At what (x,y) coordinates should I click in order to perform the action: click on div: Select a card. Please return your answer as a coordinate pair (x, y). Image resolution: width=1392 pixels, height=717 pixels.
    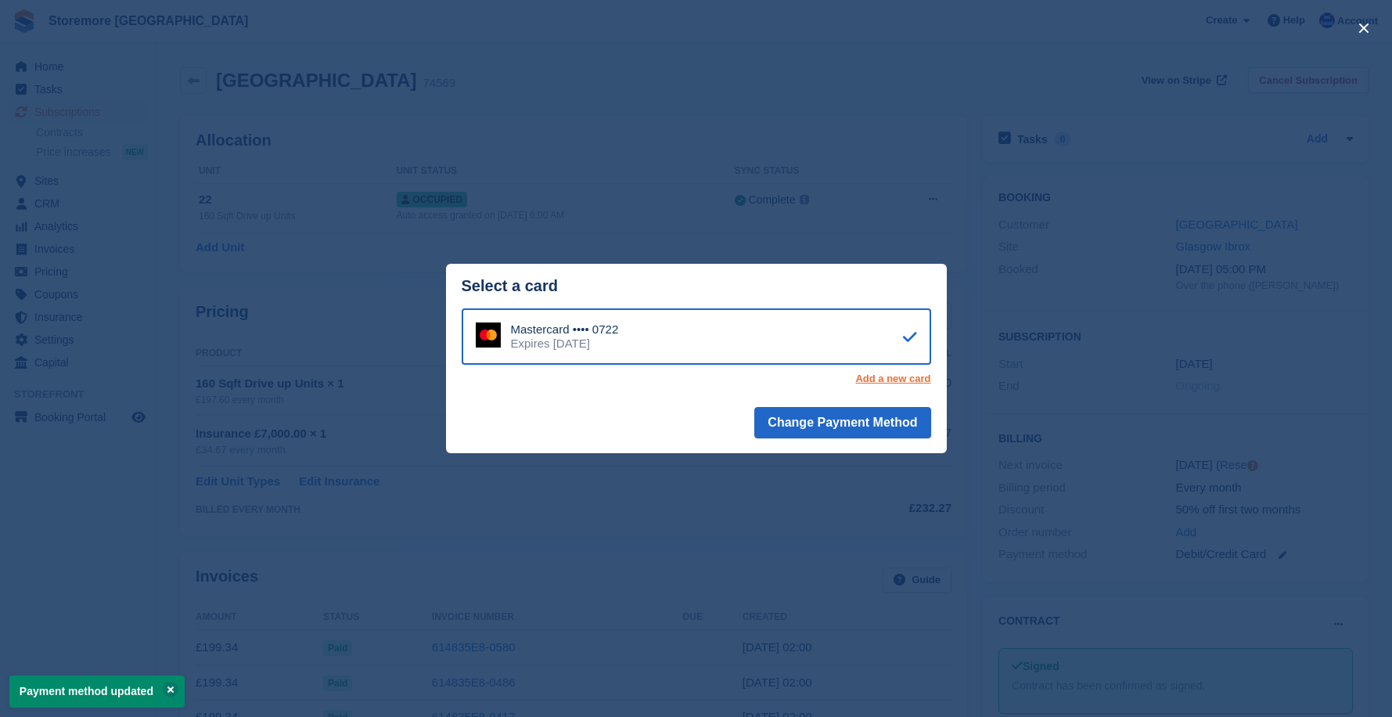
    Looking at the image, I should click on (697, 286).